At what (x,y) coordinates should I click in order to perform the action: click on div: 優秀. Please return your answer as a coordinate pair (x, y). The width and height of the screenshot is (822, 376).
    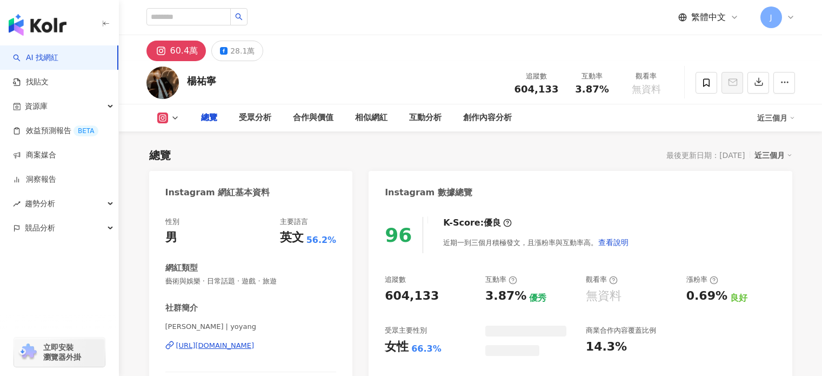
    Looking at the image, I should click on (538, 298).